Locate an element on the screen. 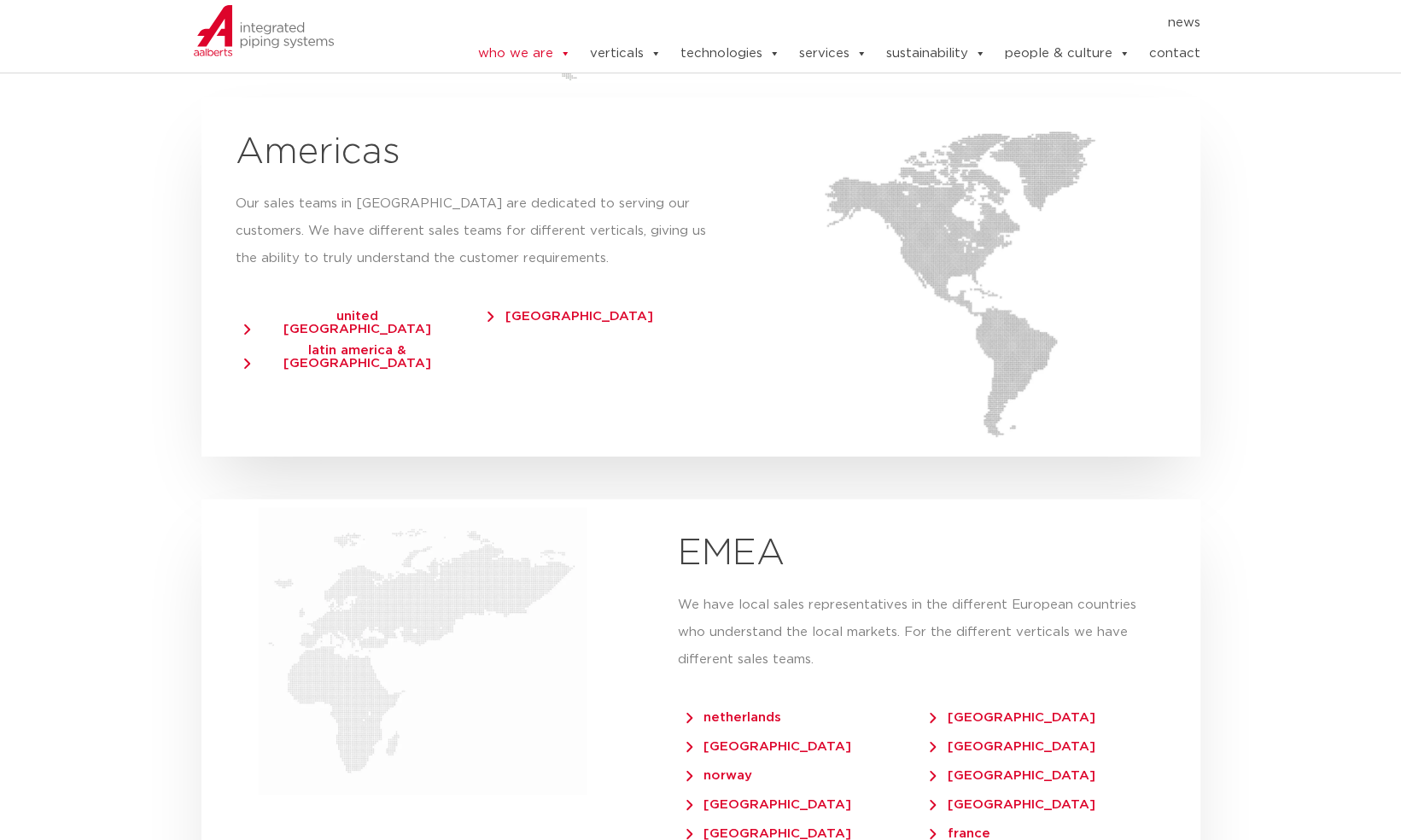 Image resolution: width=1401 pixels, height=840 pixels. a: netherlands is located at coordinates (746, 713).